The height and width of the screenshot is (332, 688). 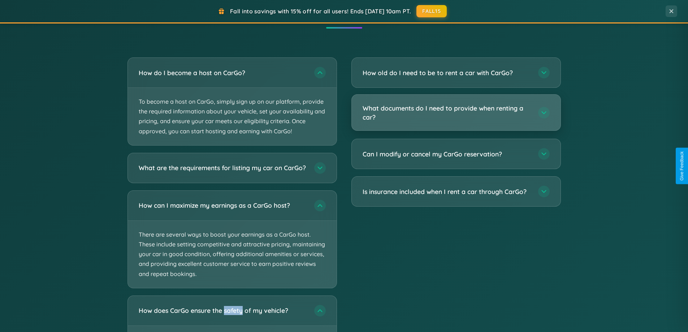 What do you see at coordinates (447, 112) in the screenshot?
I see `h3: What documents do I need to provide when renting a car?` at bounding box center [447, 112].